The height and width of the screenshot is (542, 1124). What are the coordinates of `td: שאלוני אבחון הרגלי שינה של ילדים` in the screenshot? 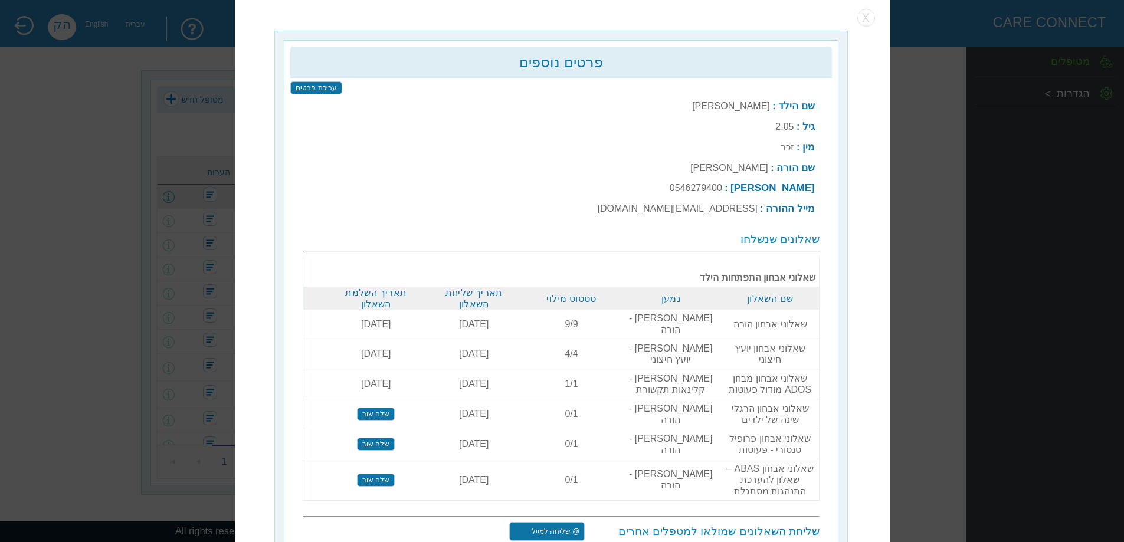 It's located at (770, 414).